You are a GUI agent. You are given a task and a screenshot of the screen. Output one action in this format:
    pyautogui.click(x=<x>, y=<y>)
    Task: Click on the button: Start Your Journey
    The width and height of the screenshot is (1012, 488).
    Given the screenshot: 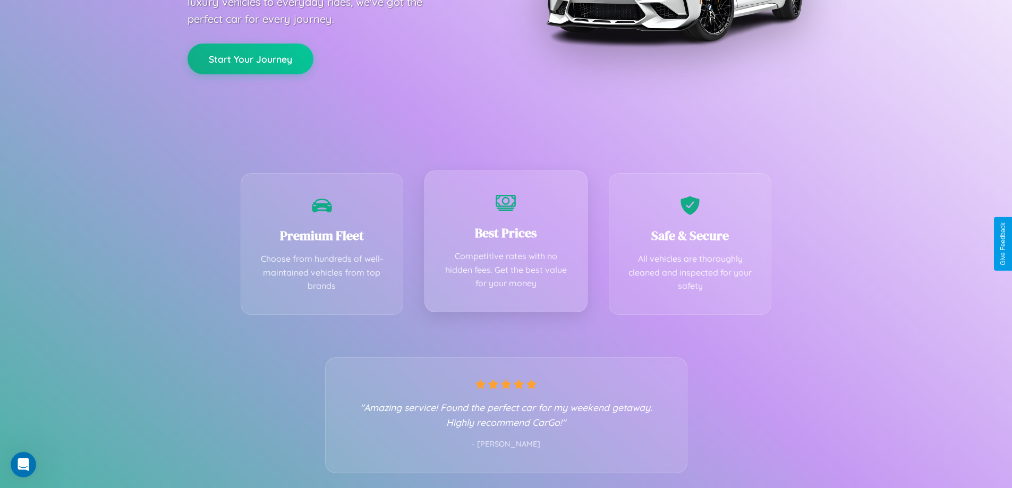 What is the action you would take?
    pyautogui.click(x=250, y=59)
    